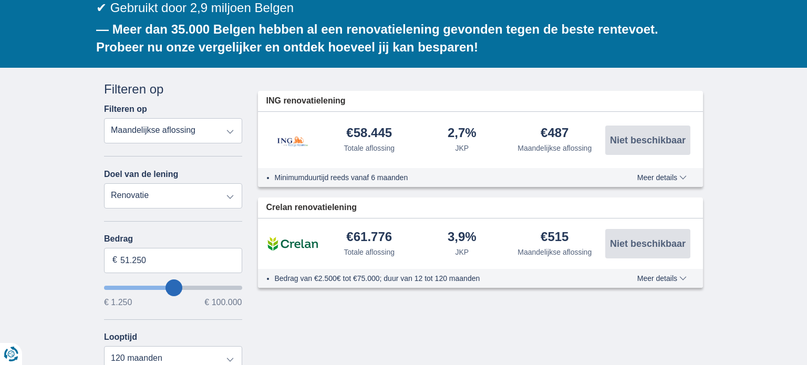 This screenshot has width=807, height=365. What do you see at coordinates (437, 278) in the screenshot?
I see `li: Bedrag van €2.500€ tot €75.000; duur van 12 tot 120 maanden` at bounding box center [437, 278].